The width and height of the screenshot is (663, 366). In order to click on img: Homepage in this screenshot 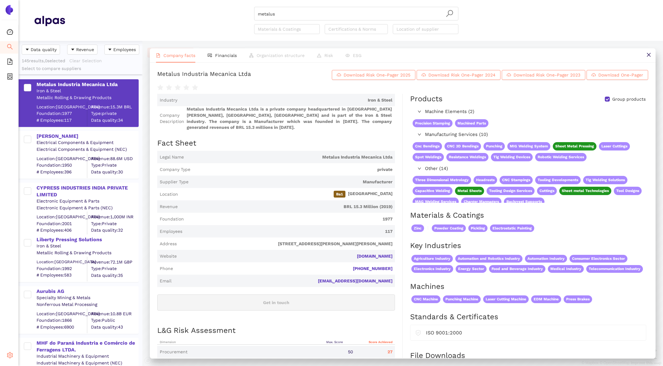, I will do `click(50, 21)`.